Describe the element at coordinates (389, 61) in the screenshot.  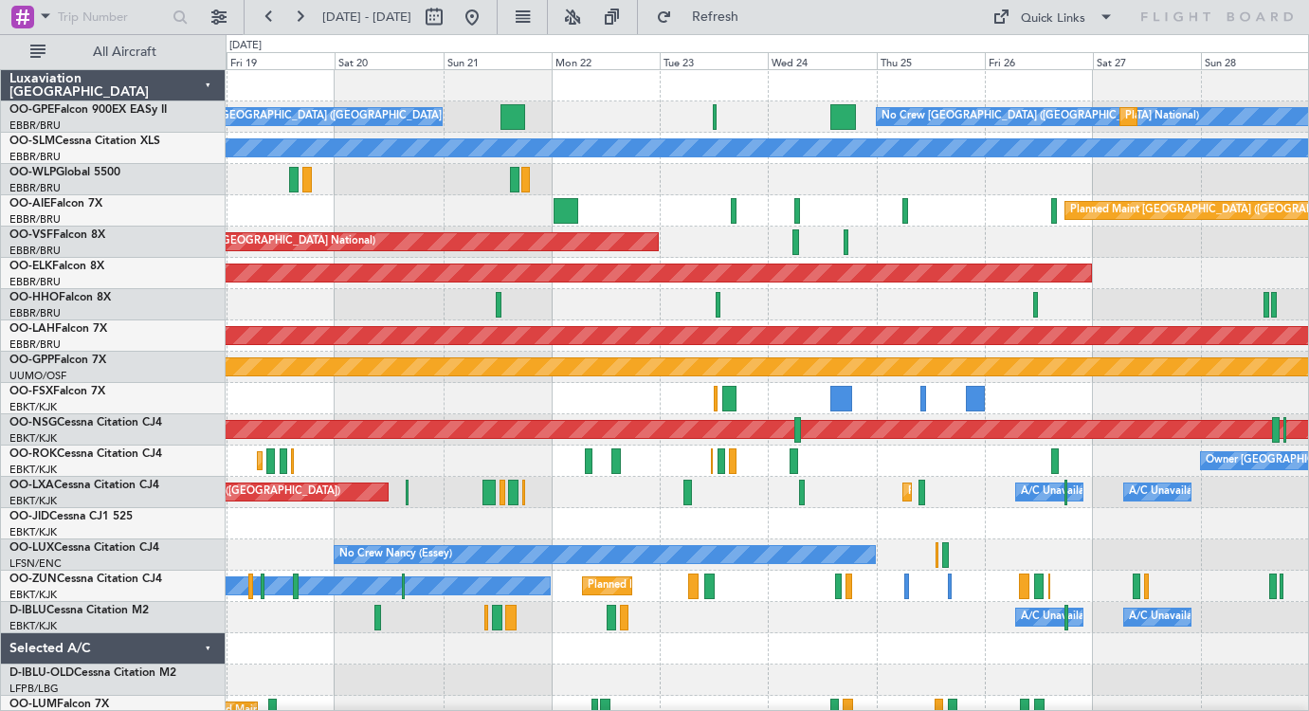
I see `div: Sat 20` at that location.